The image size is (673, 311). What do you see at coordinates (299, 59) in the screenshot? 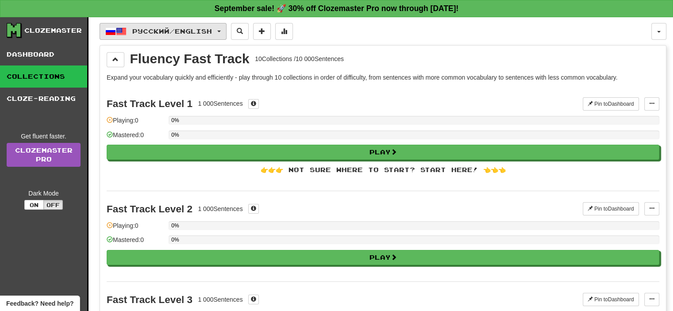
I see `div: 10 Collections / 10 000 Sentences` at bounding box center [299, 59].